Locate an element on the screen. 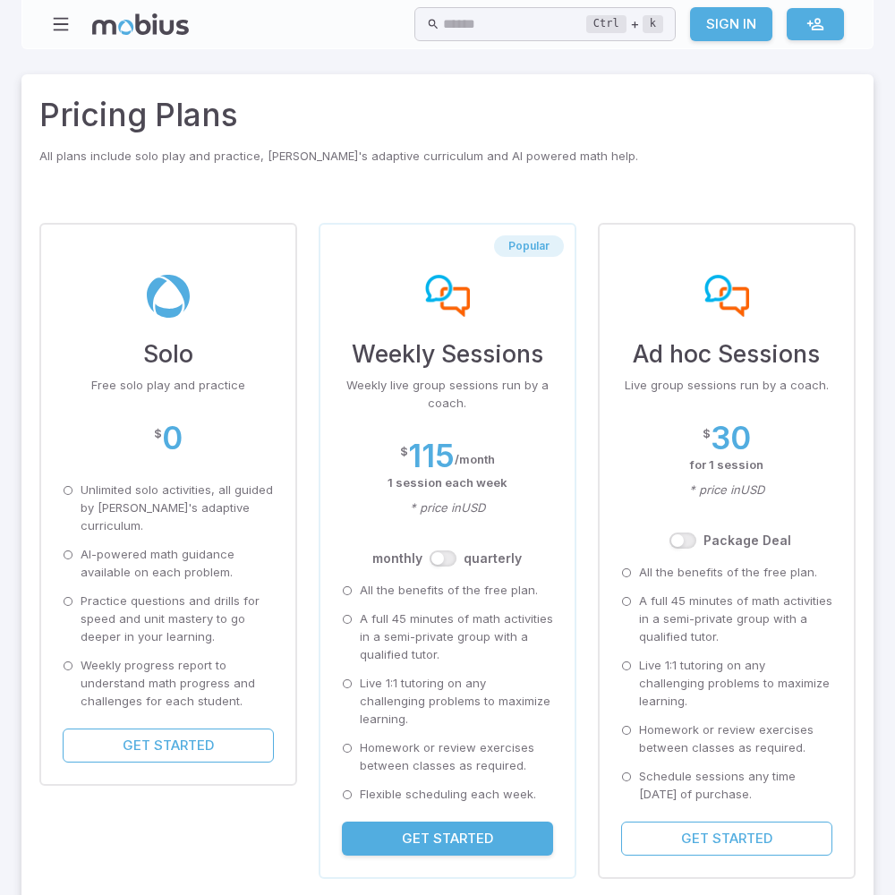 This screenshot has height=895, width=895. p: Flexible scheduling each week. is located at coordinates (448, 795).